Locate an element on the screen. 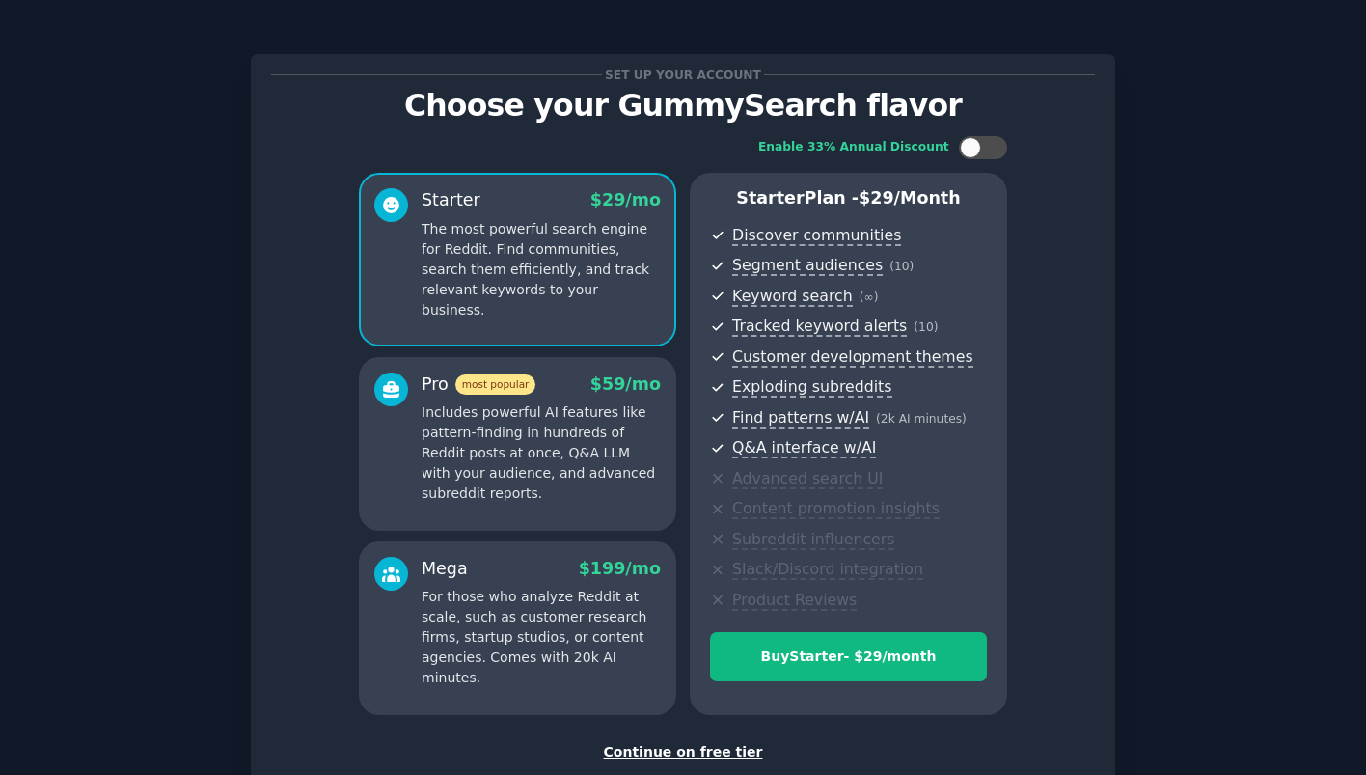 Image resolution: width=1366 pixels, height=775 pixels. span: Set up your account is located at coordinates (683, 74).